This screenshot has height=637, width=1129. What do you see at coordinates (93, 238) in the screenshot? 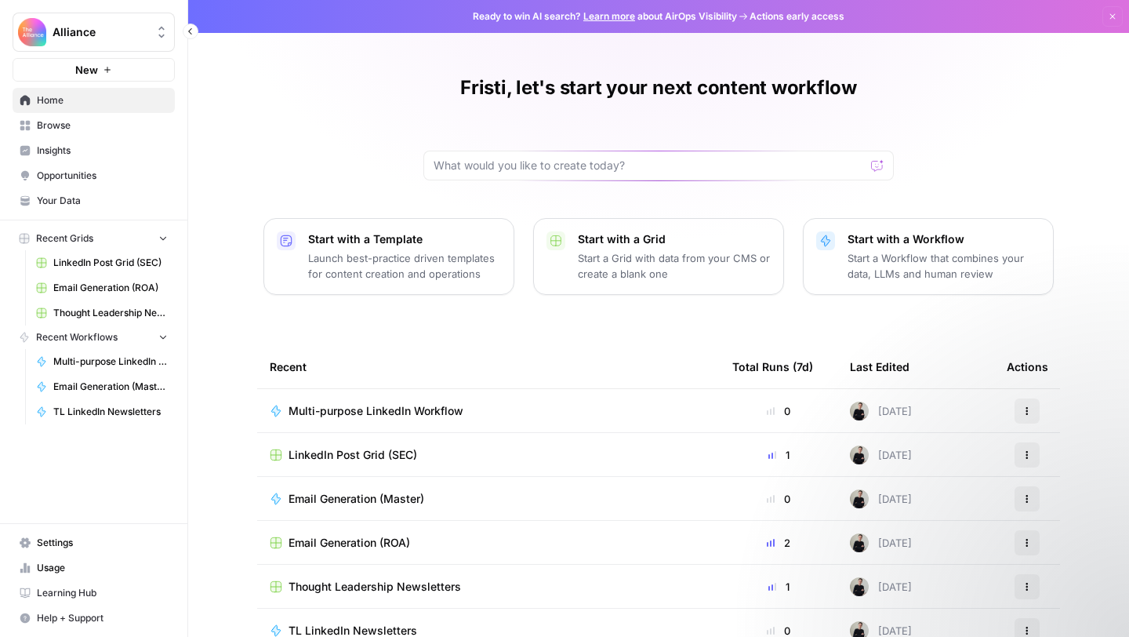
I see `button: Recent Grids` at bounding box center [93, 238].